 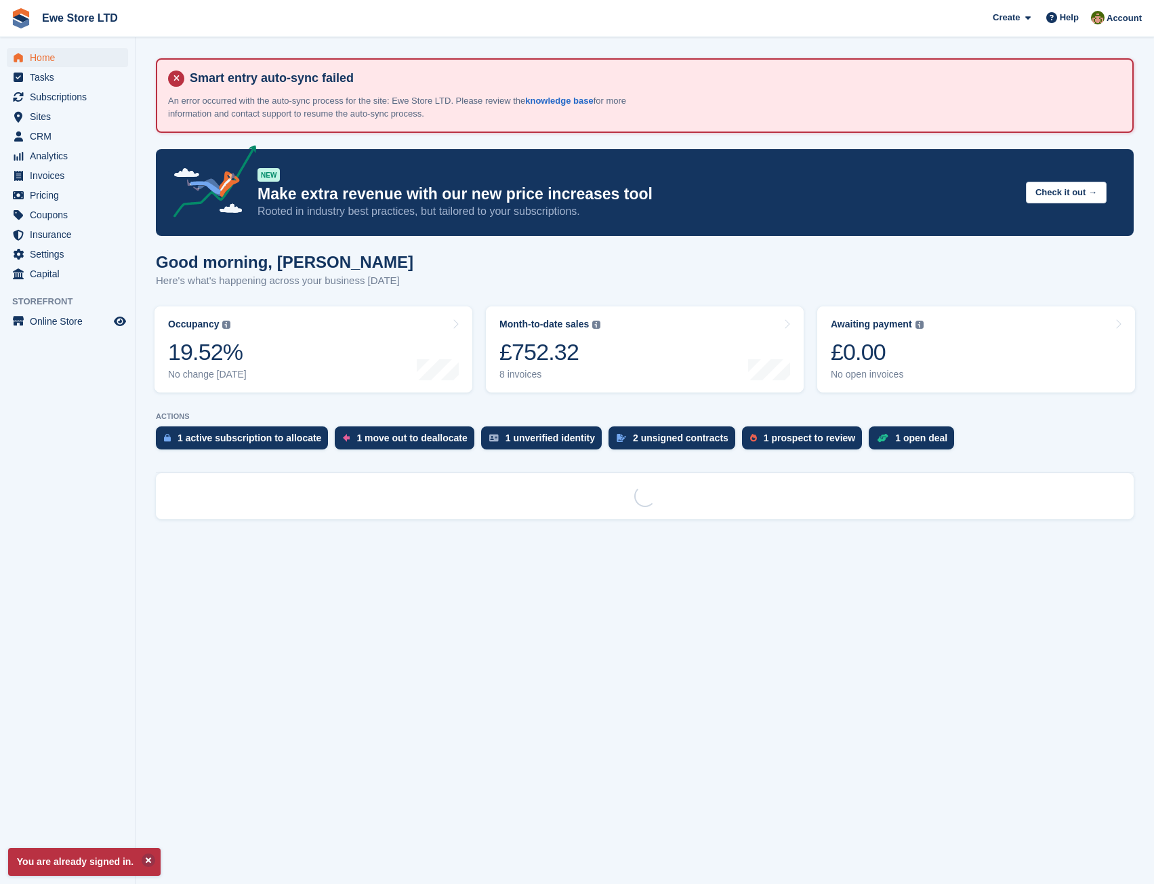 I want to click on span: Insurance, so click(x=70, y=234).